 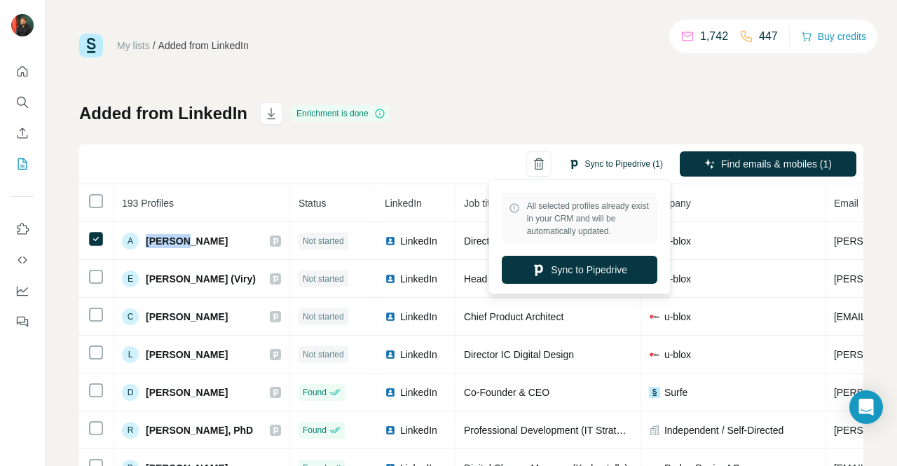 What do you see at coordinates (768, 36) in the screenshot?
I see `p: 447` at bounding box center [768, 36].